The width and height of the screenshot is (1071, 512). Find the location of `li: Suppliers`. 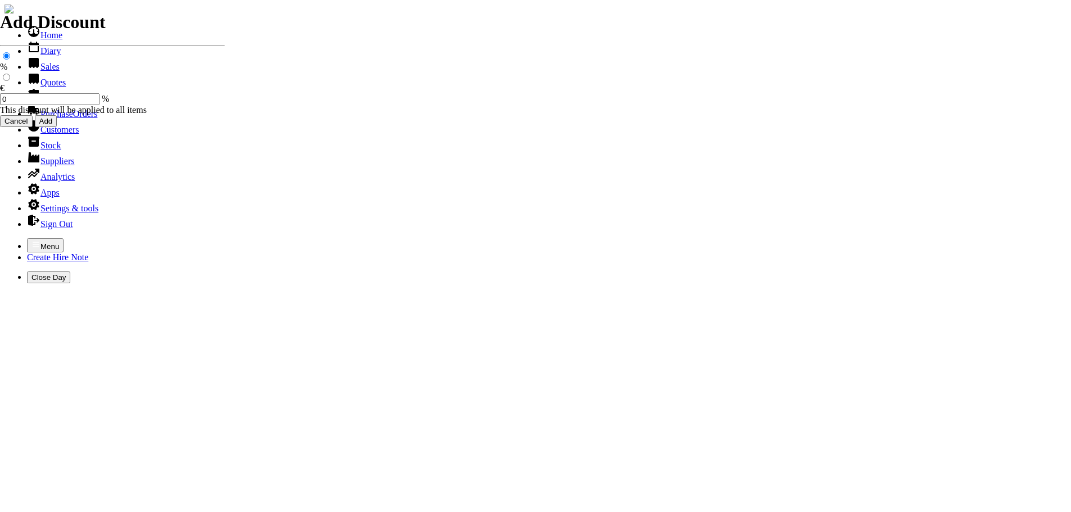

li: Suppliers is located at coordinates (546, 158).